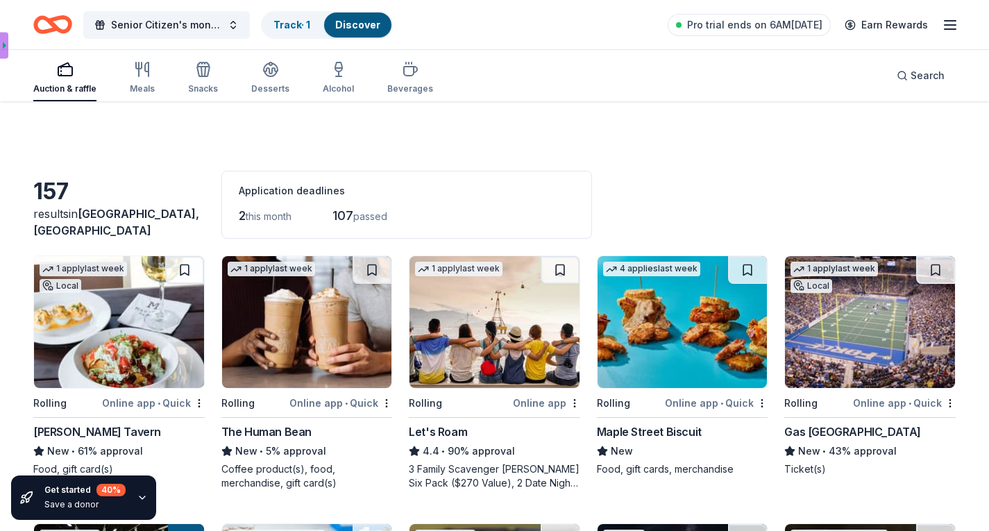 This screenshot has width=989, height=531. Describe the element at coordinates (682, 322) in the screenshot. I see `img: Image for Maple Street Biscuit` at that location.